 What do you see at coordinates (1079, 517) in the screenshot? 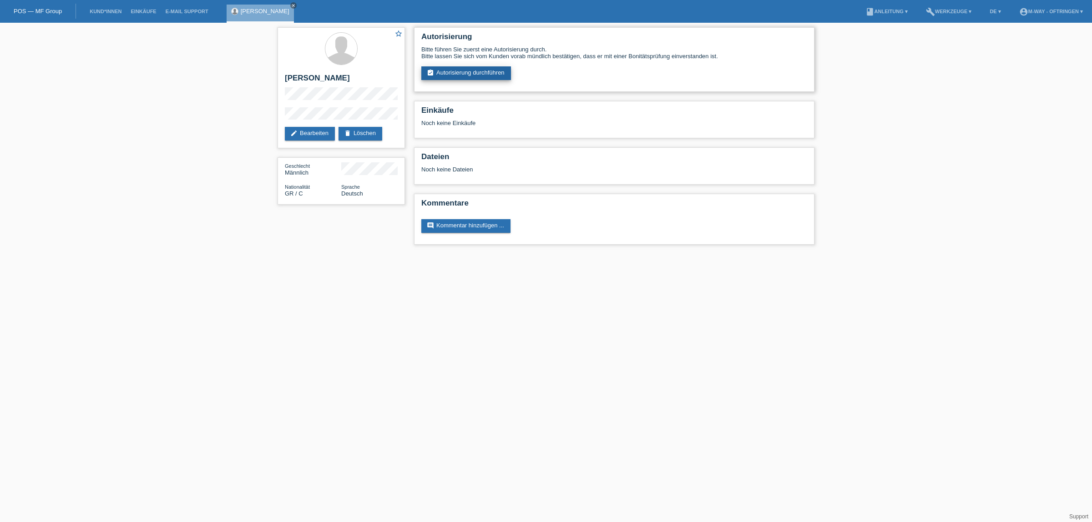
I see `a: Support` at bounding box center [1079, 517].